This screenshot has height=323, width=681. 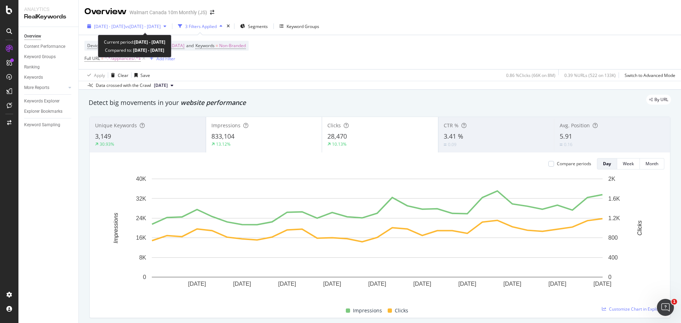 What do you see at coordinates (659, 100) in the screenshot?
I see `div: legacy label` at bounding box center [659, 100].